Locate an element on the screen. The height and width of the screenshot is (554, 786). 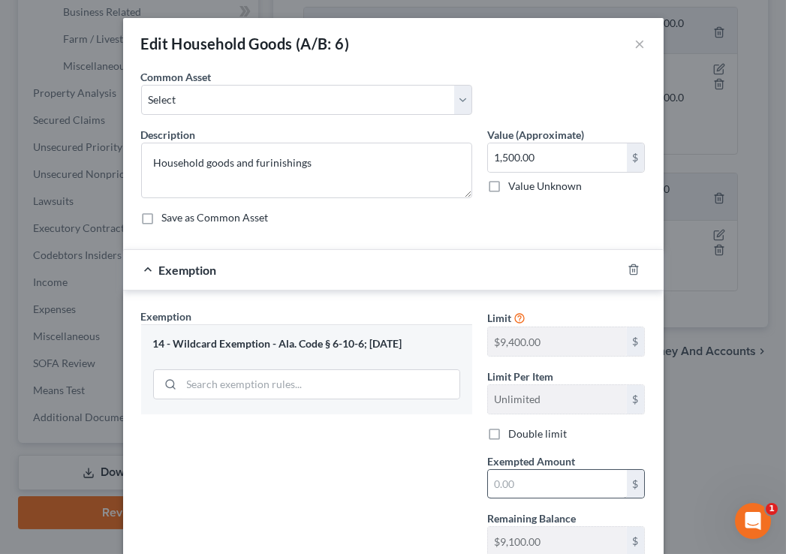
label: Common Asset is located at coordinates (176, 77).